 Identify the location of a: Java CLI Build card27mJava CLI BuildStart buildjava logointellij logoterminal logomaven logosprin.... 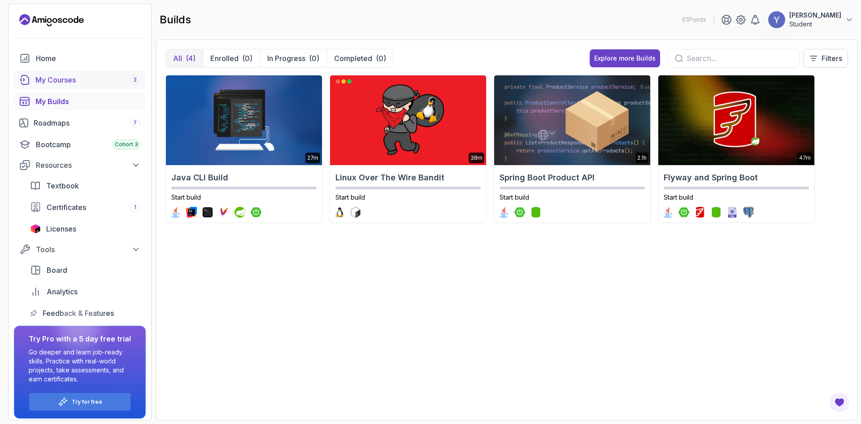
(244, 149).